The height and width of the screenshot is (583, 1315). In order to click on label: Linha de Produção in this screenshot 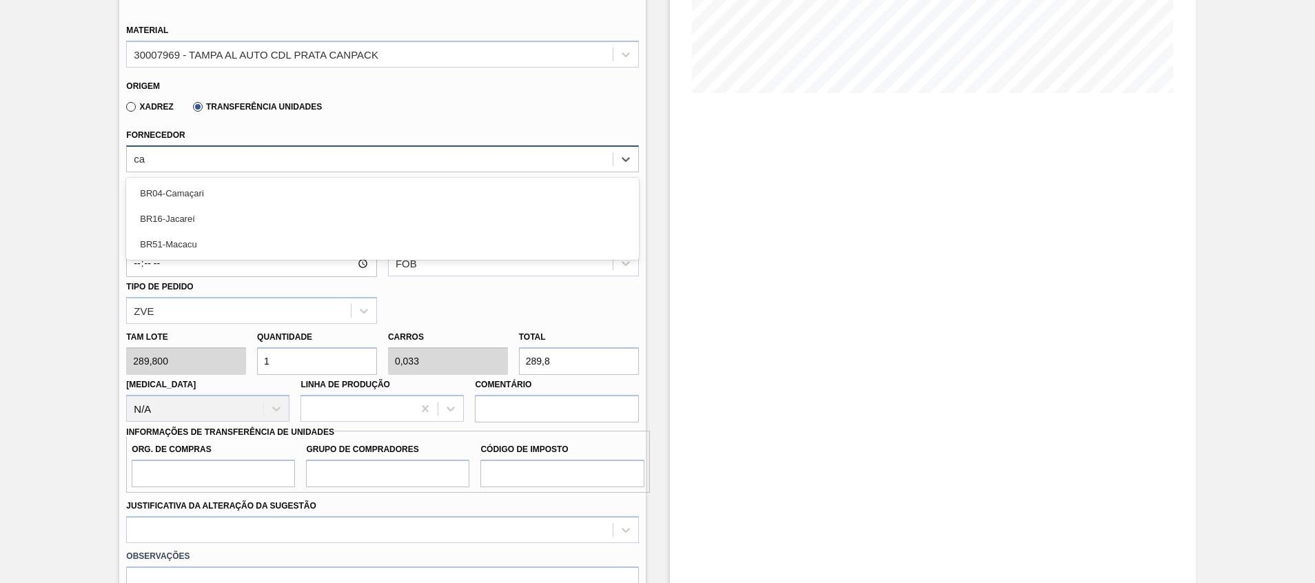, I will do `click(345, 385)`.